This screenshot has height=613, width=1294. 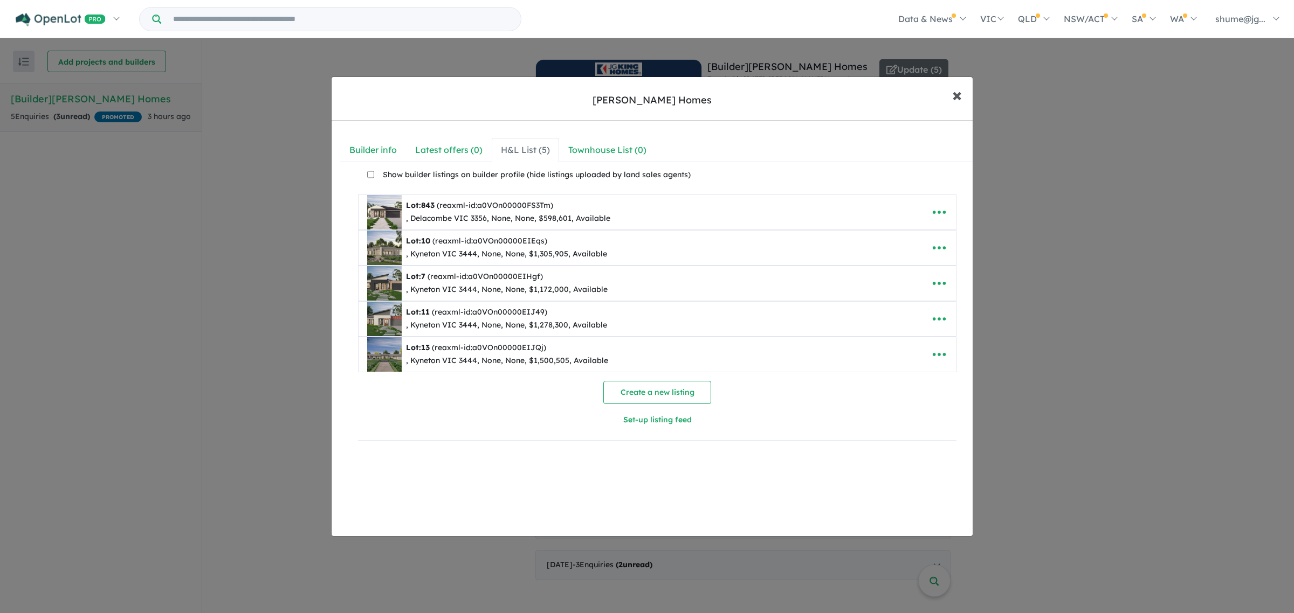 I want to click on img: Lot%20843%20Cruz%20Road%20by%20JG%20King%20Homes___a0VOn00000FS3Tm_m_1759316580.jpg, so click(x=384, y=212).